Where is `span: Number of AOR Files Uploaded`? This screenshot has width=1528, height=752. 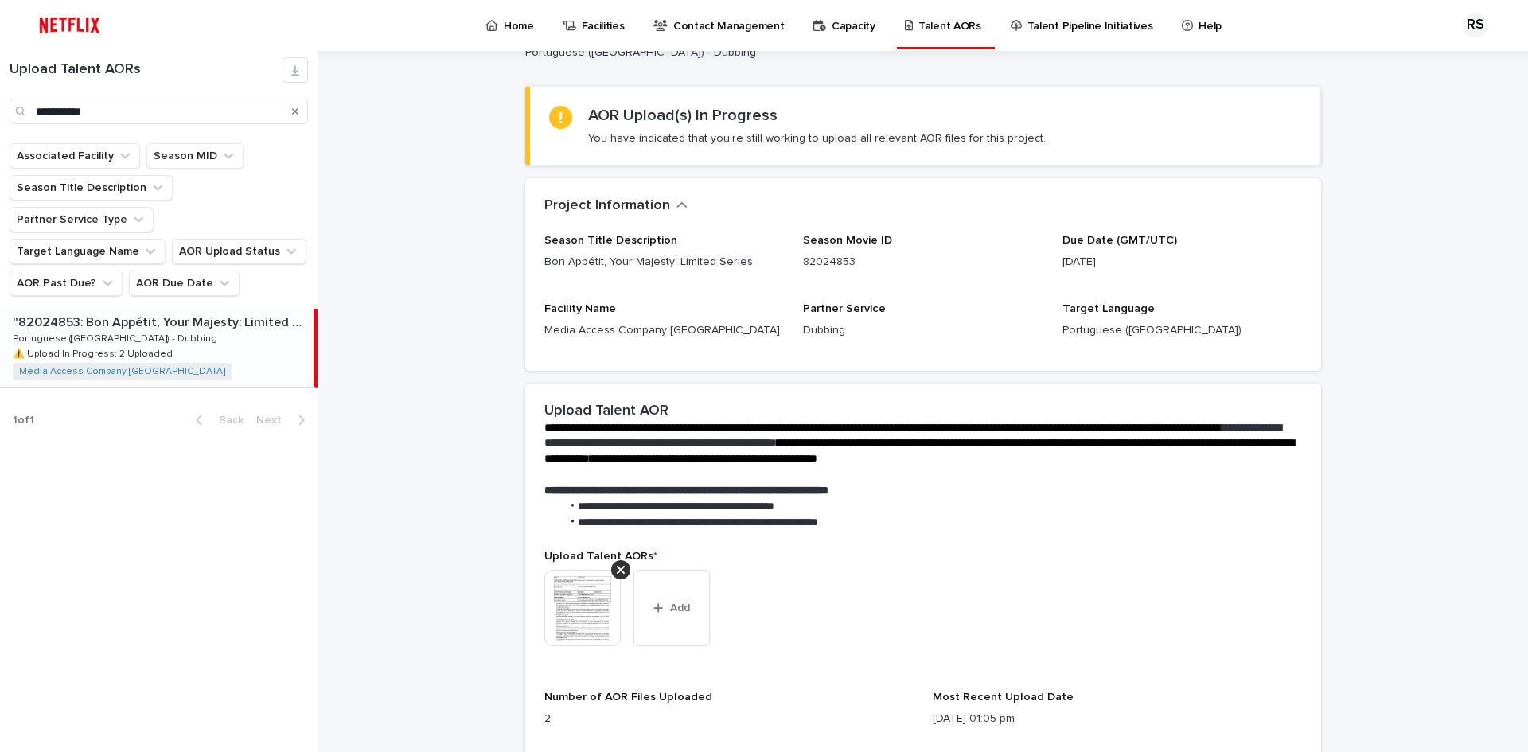
span: Number of AOR Files Uploaded is located at coordinates (628, 697).